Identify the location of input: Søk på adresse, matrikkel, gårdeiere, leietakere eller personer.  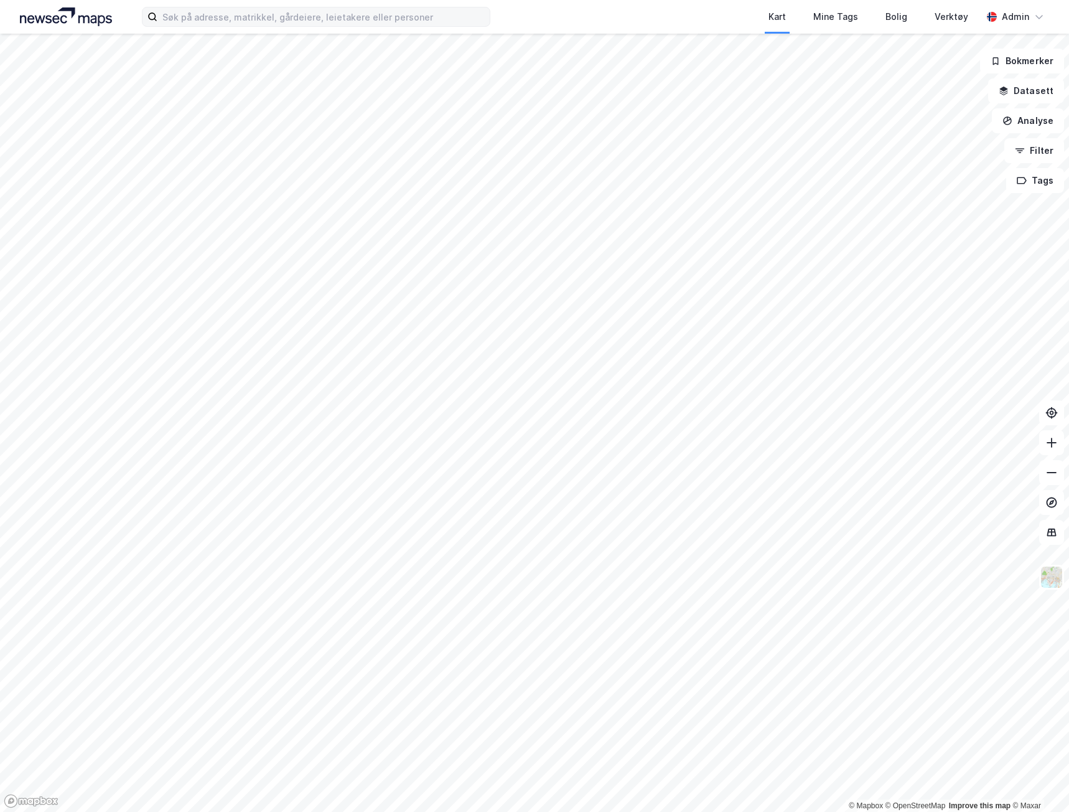
(324, 17).